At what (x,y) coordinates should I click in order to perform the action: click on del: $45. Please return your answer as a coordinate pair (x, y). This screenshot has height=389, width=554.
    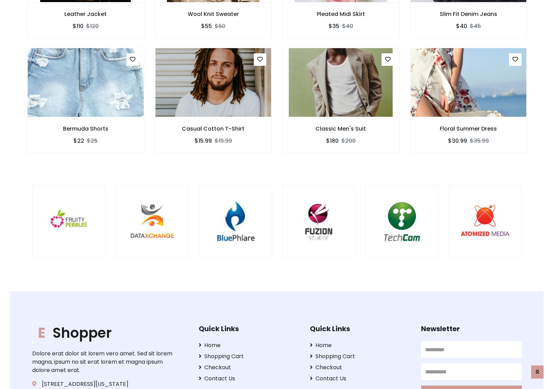
    Looking at the image, I should click on (475, 26).